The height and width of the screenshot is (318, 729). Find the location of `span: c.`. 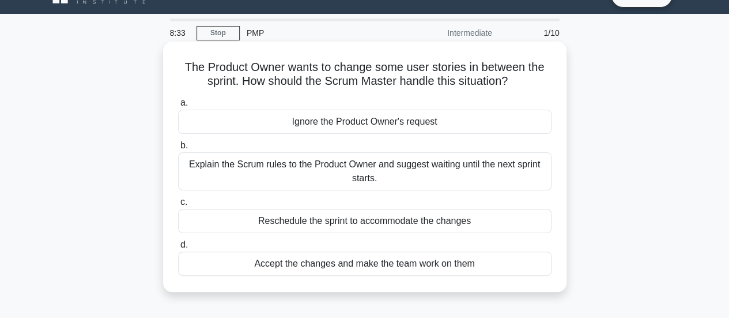

span: c. is located at coordinates (184, 201).